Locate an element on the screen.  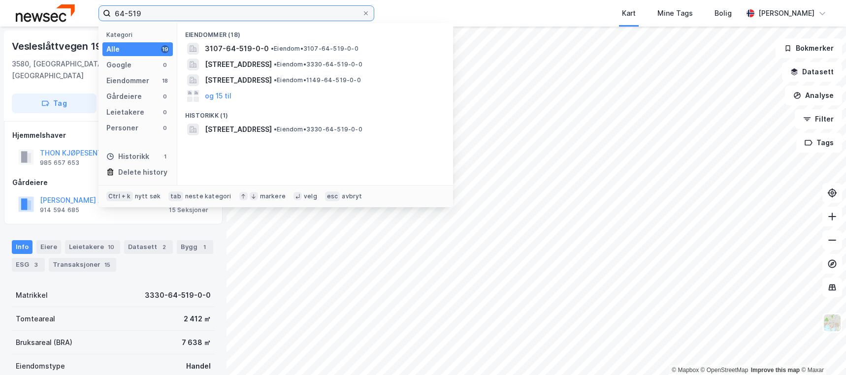
div: Eiendommer (18) is located at coordinates (315, 32).